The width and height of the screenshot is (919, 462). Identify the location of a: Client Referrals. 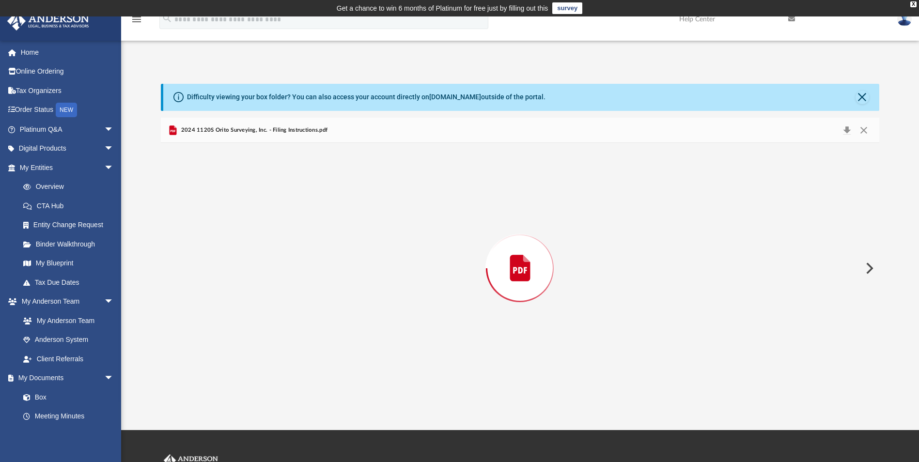
(68, 359).